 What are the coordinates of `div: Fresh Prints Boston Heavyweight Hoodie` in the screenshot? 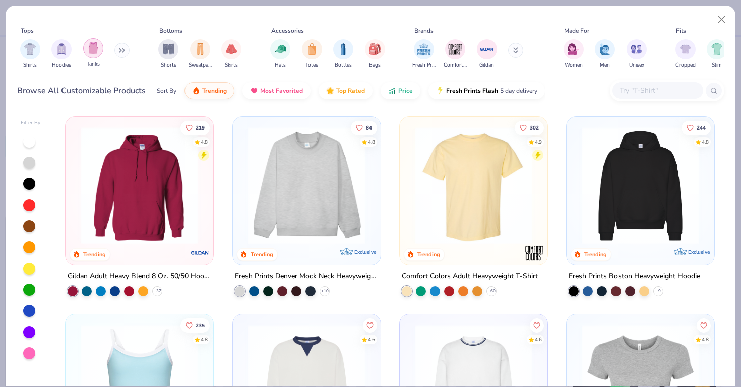 It's located at (634, 276).